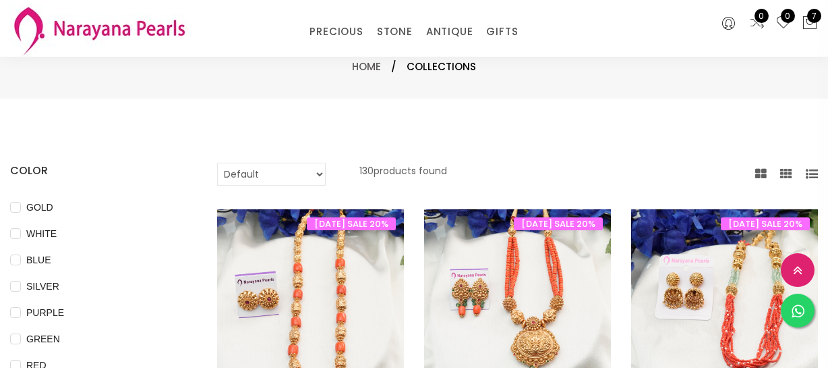 This screenshot has width=828, height=368. Describe the element at coordinates (93, 171) in the screenshot. I see `h4: COLOR` at that location.